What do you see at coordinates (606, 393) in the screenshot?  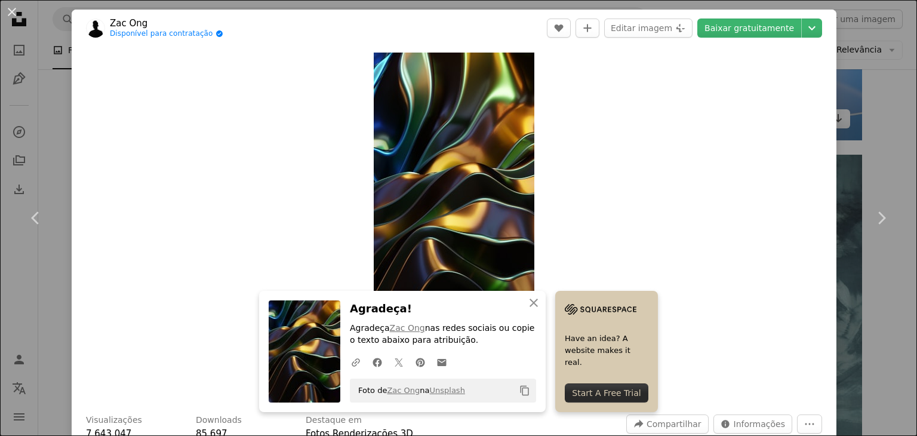 I see `div: Start A Free Trial` at bounding box center [606, 393].